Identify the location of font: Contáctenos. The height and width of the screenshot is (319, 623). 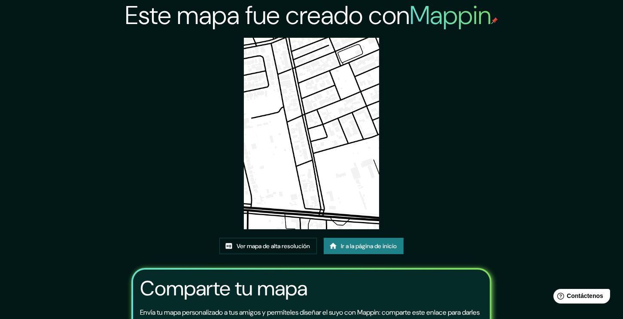
(38, 10).